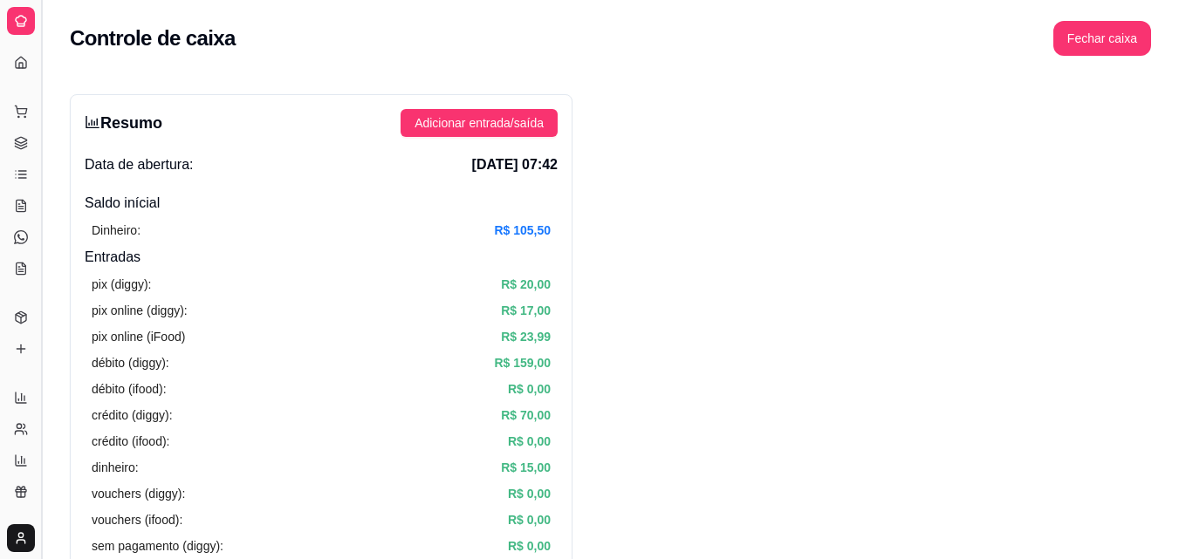  I want to click on article: Dinheiro:, so click(116, 230).